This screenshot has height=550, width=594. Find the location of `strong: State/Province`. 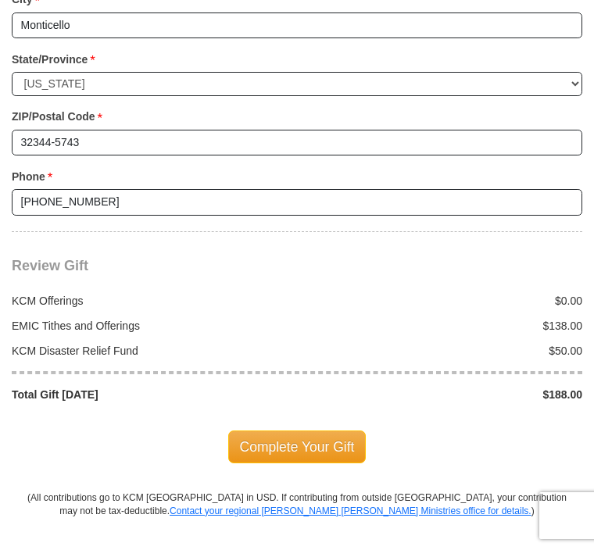

strong: State/Province is located at coordinates (49, 59).